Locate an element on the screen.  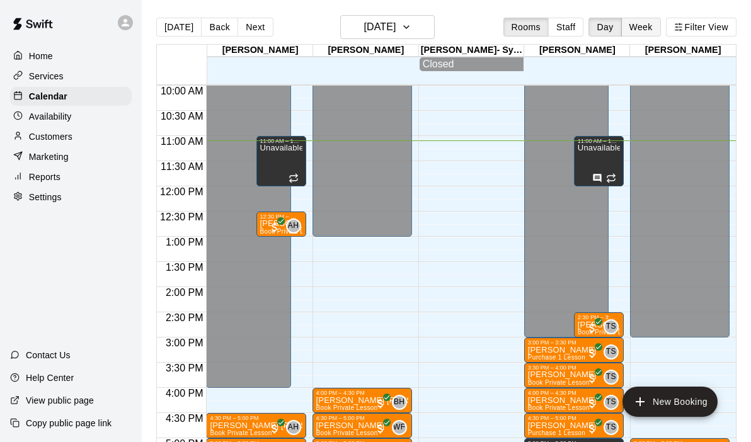
div: Marketing is located at coordinates (71, 157).